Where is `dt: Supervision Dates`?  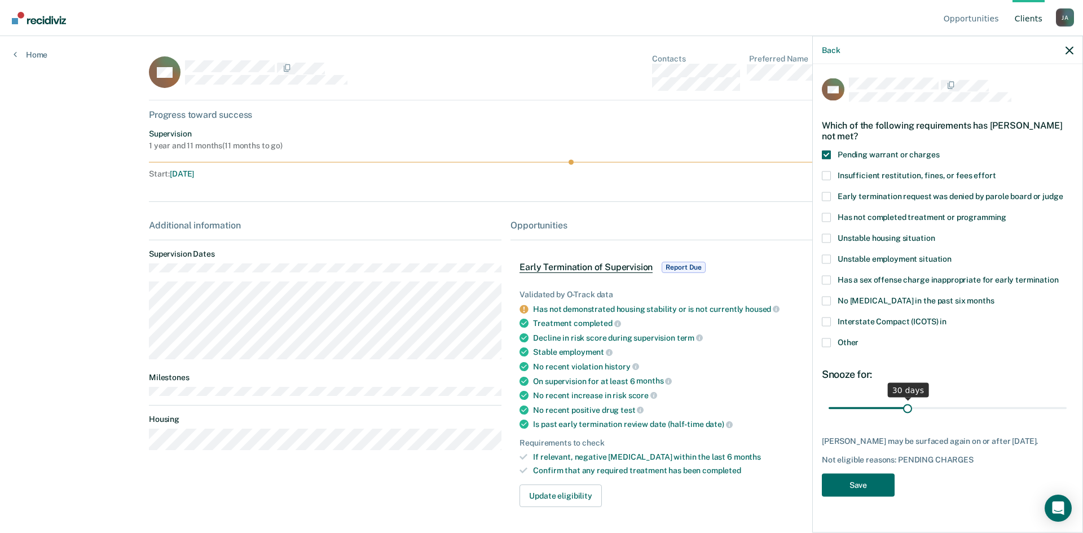
dt: Supervision Dates is located at coordinates (325, 254).